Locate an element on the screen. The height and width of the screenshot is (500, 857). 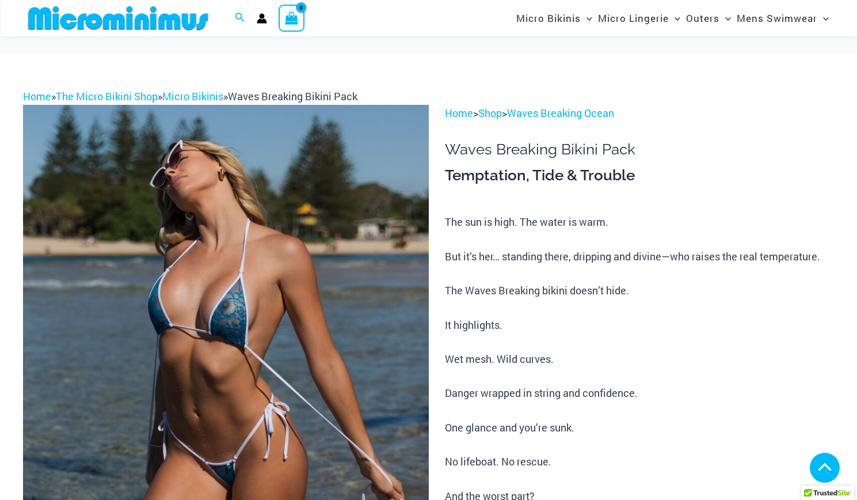
a: Micro BikinisMenu ToggleMenu Toggle is located at coordinates (554, 18).